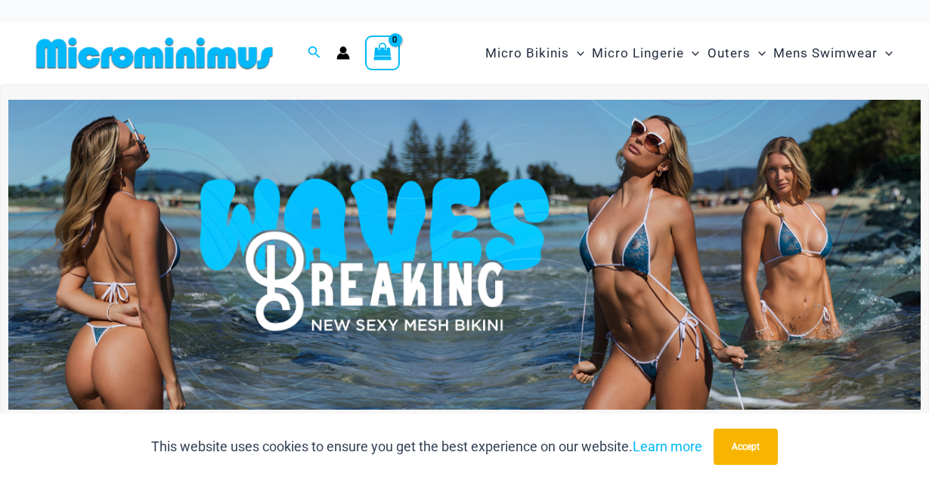  What do you see at coordinates (638, 53) in the screenshot?
I see `span: Micro Lingerie` at bounding box center [638, 53].